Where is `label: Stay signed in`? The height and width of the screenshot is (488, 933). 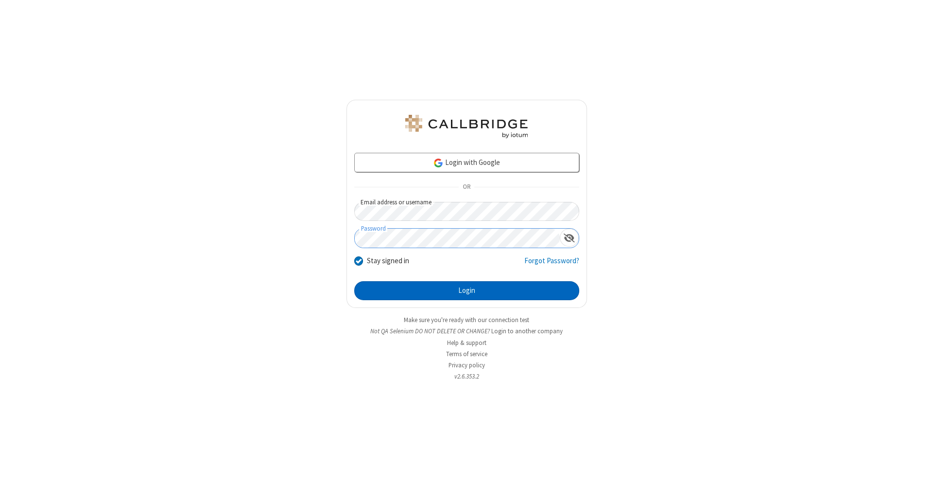
label: Stay signed in is located at coordinates (388, 261).